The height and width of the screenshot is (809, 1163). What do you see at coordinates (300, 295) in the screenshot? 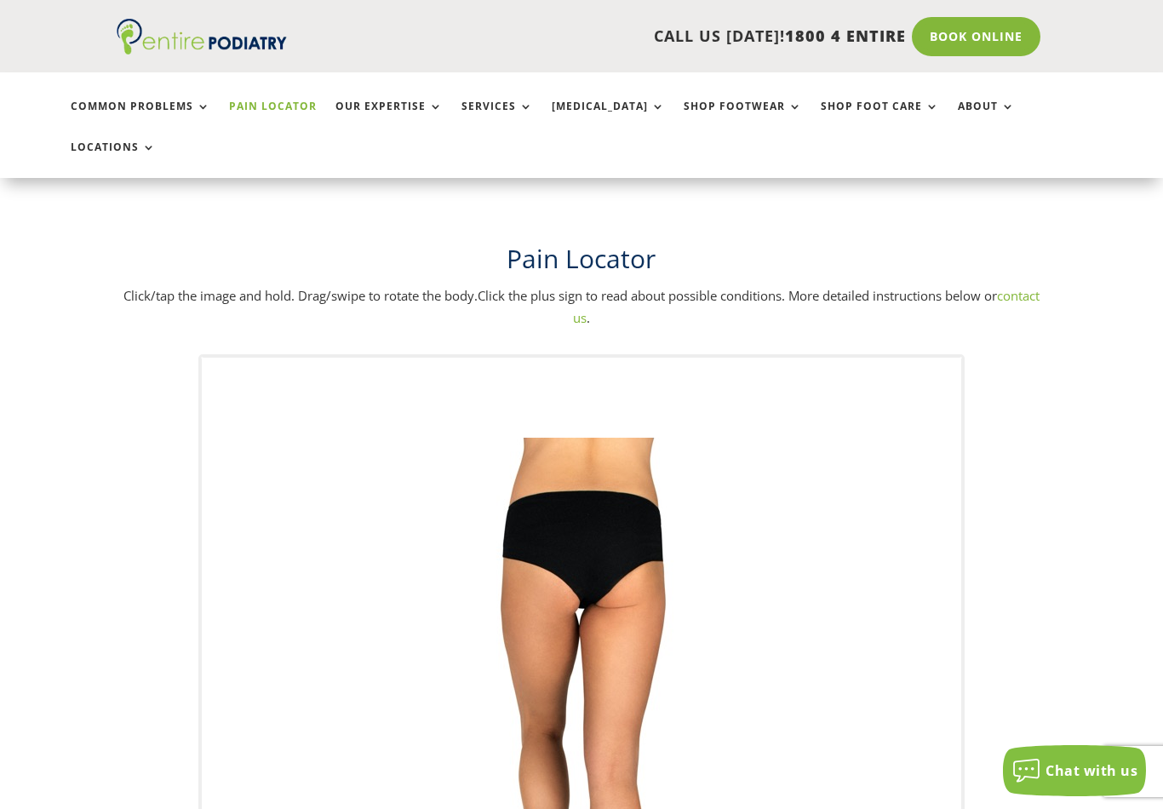
I see `span: Click/tap the image and hold. Drag/swipe to rotate the body.` at bounding box center [300, 295].